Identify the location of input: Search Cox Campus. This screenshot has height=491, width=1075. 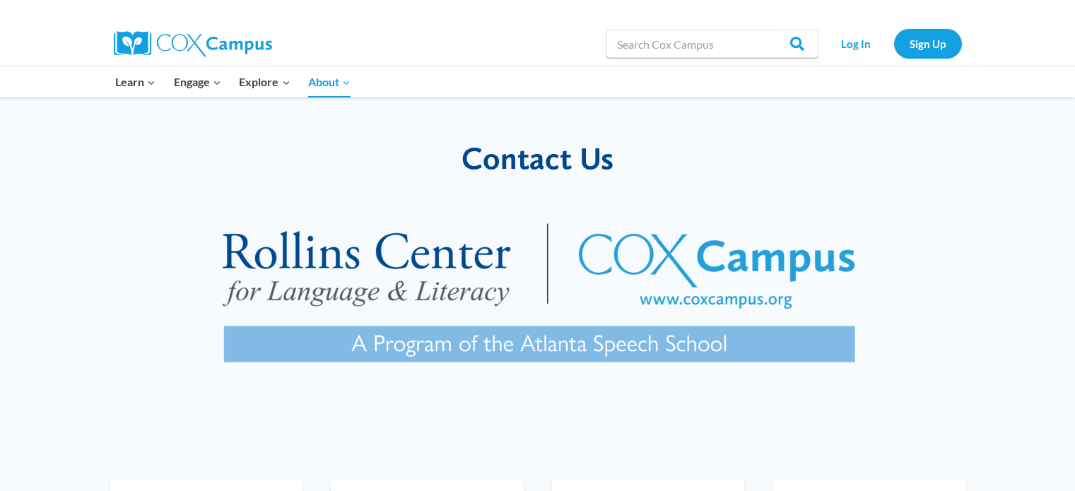
(713, 44).